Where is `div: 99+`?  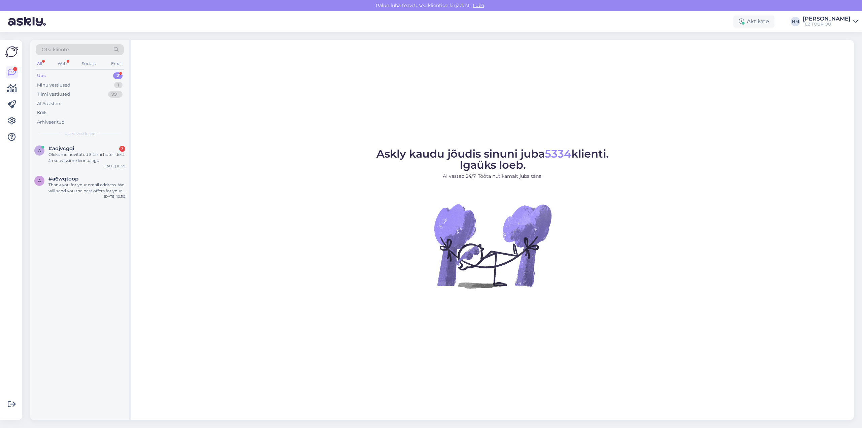
div: 99+ is located at coordinates (115, 94).